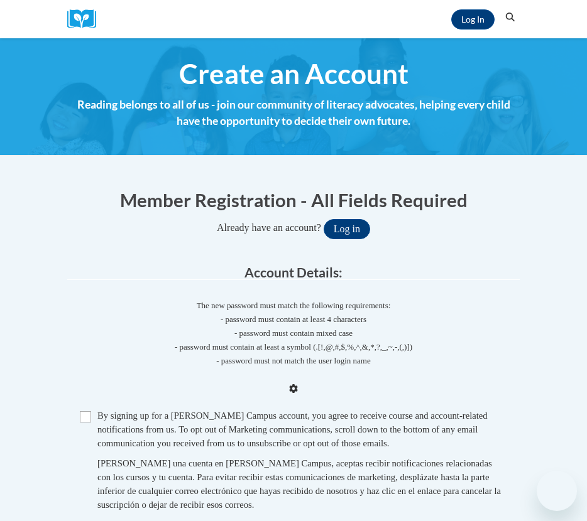 This screenshot has height=521, width=587. What do you see at coordinates (86, 19) in the screenshot?
I see `img: Logo brand` at bounding box center [86, 19].